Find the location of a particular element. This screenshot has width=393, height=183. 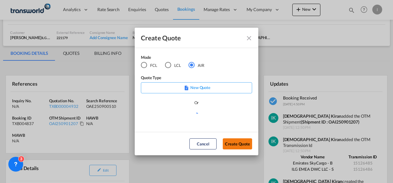

md-radio-button: LCL is located at coordinates (173, 65).